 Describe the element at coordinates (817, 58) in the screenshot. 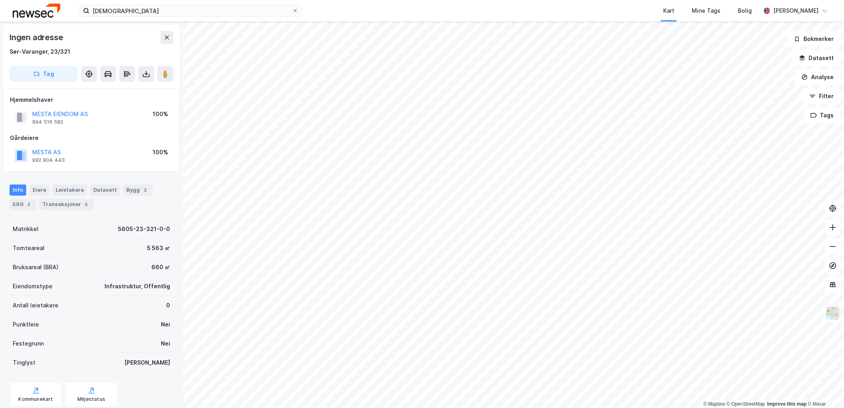

I see `button: Datasett` at that location.